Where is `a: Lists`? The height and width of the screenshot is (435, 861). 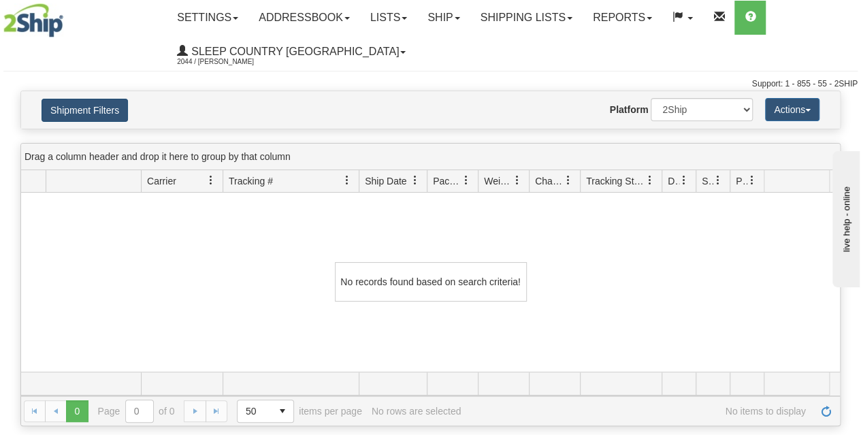
a: Lists is located at coordinates (389, 18).